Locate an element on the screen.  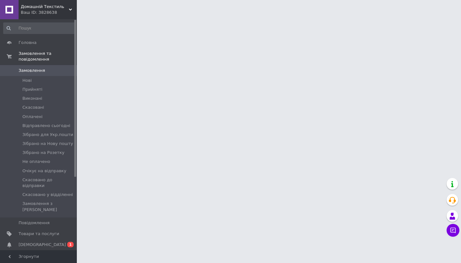
span: Оплачені is located at coordinates (32, 117).